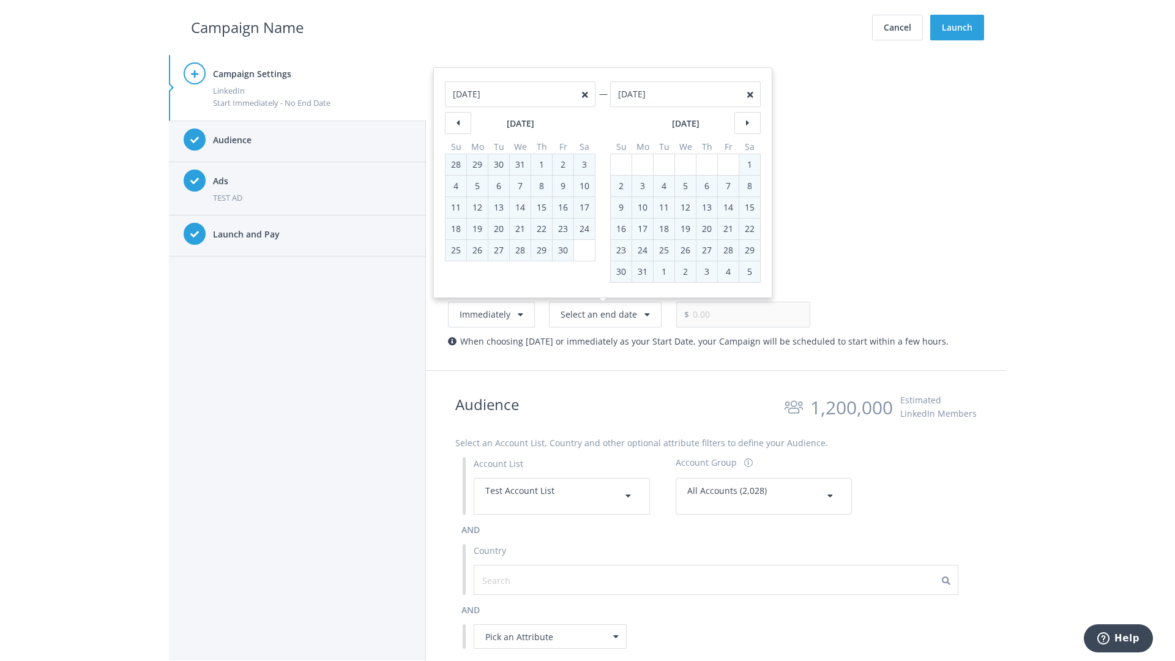 The image size is (1175, 661). Describe the element at coordinates (498, 464) in the screenshot. I see `label: Account List` at that location.